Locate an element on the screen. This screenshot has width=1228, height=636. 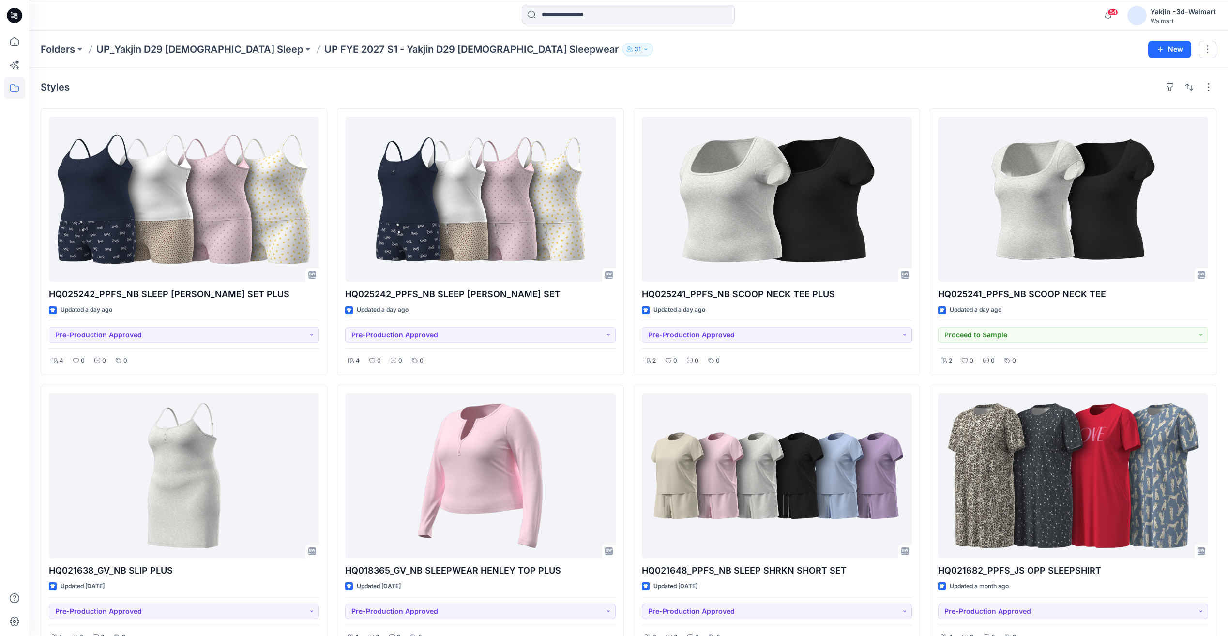
p: 31 is located at coordinates (637, 49).